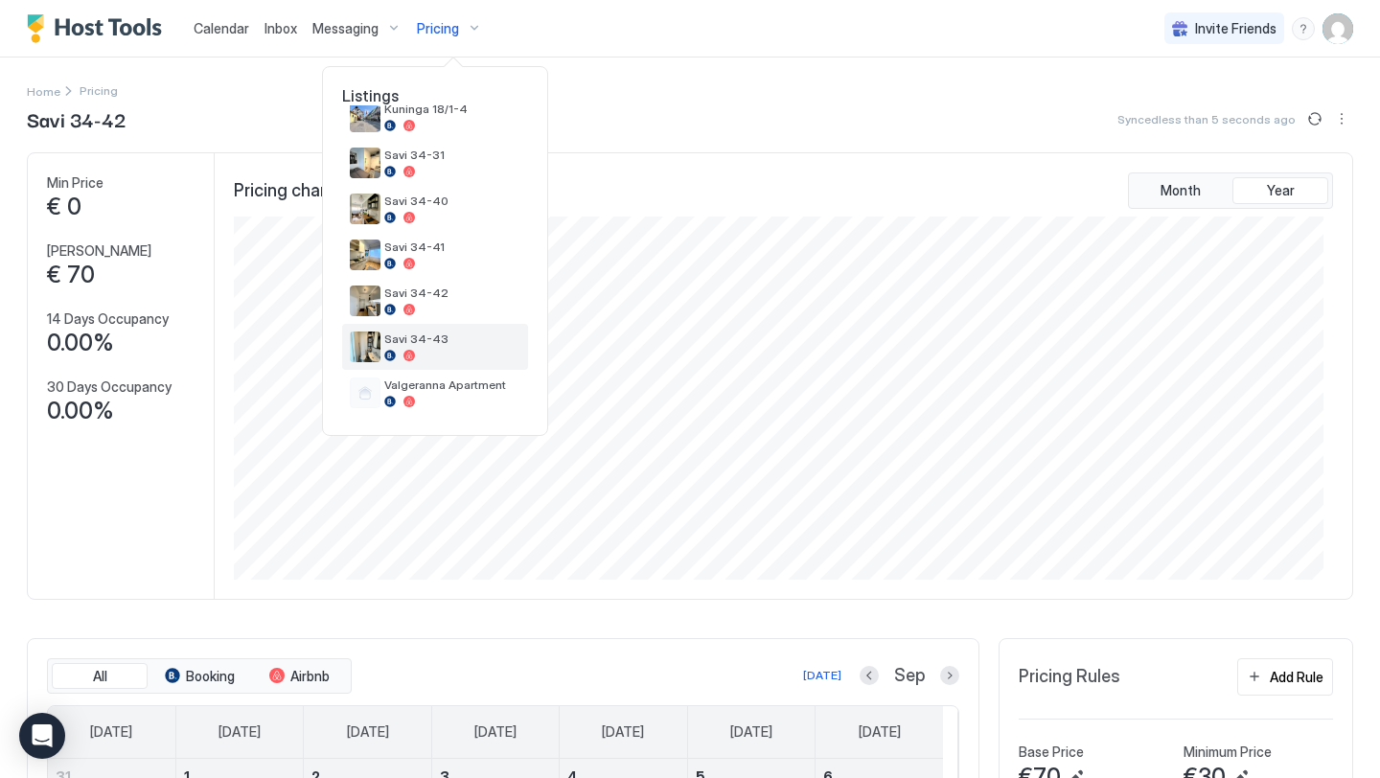  What do you see at coordinates (452, 154) in the screenshot?
I see `span: Savi 34-31` at bounding box center [452, 154].